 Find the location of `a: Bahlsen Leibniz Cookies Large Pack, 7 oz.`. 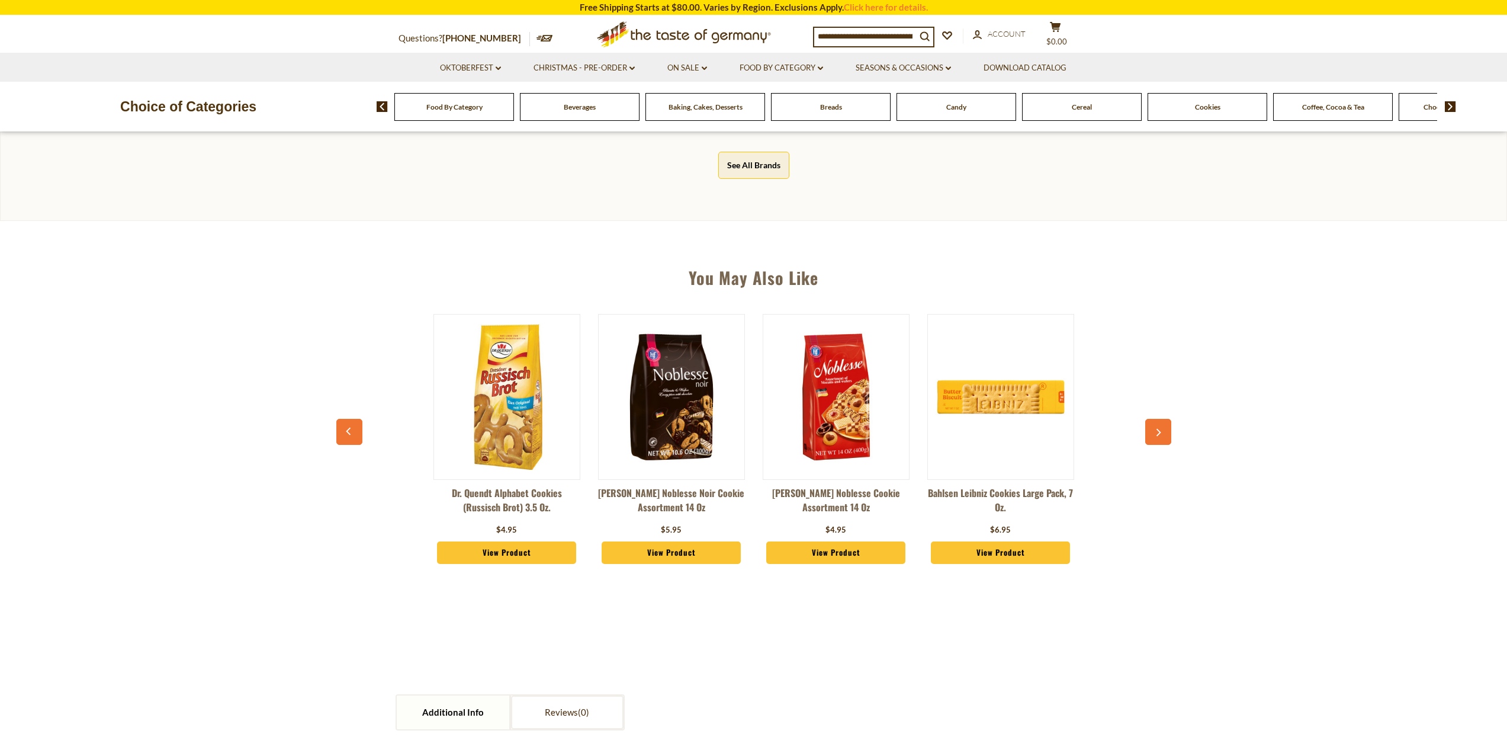

a: Bahlsen Leibniz Cookies Large Pack, 7 oz. is located at coordinates (1001, 503).